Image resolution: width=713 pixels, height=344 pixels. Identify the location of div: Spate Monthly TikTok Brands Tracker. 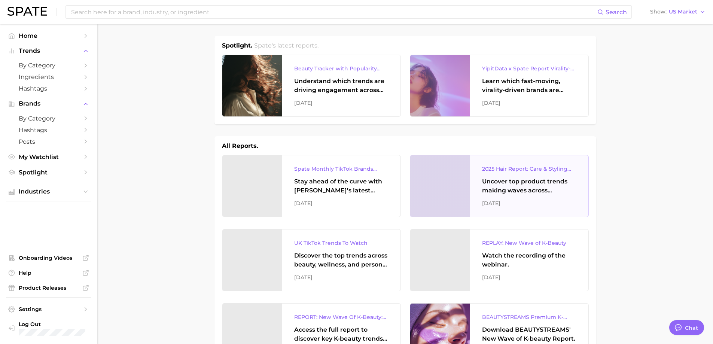
(341, 169).